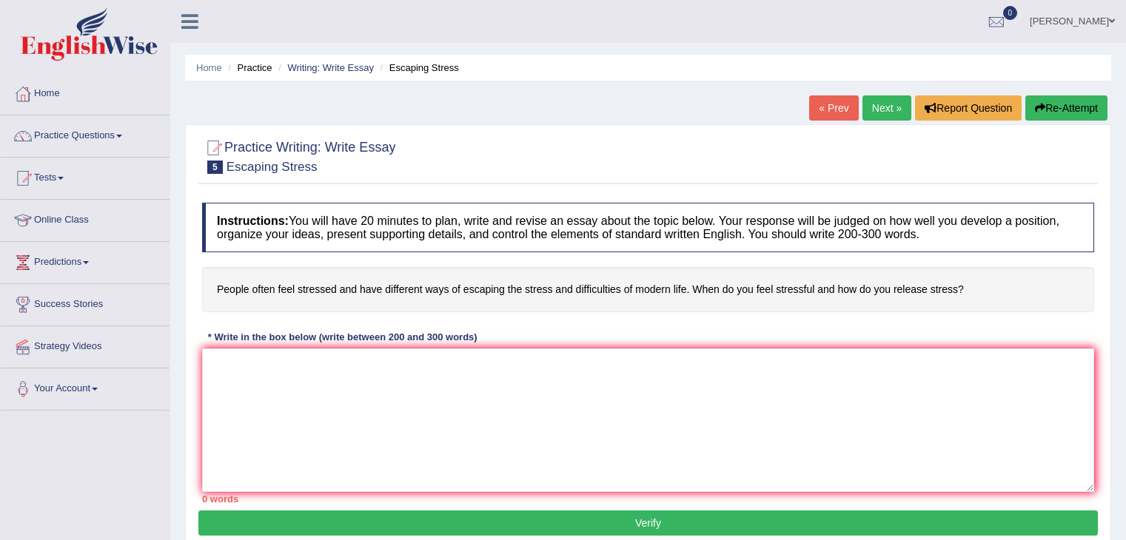 The image size is (1126, 540). Describe the element at coordinates (252, 221) in the screenshot. I see `b: Instructions:` at that location.